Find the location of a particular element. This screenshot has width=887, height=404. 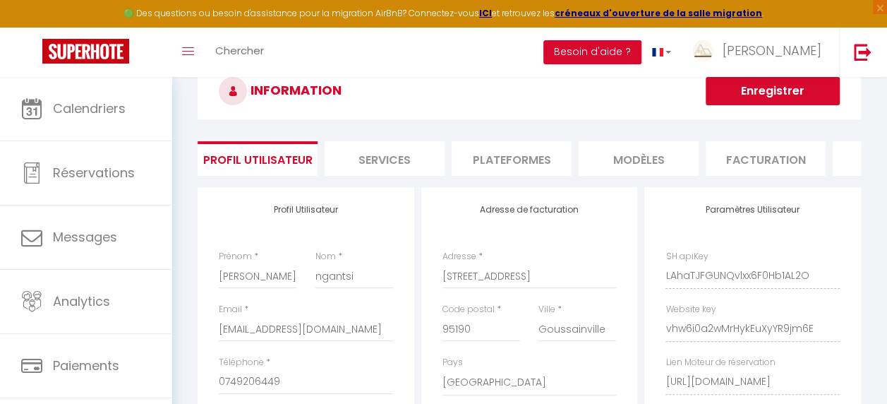

li: MODÈLES is located at coordinates (639, 158).